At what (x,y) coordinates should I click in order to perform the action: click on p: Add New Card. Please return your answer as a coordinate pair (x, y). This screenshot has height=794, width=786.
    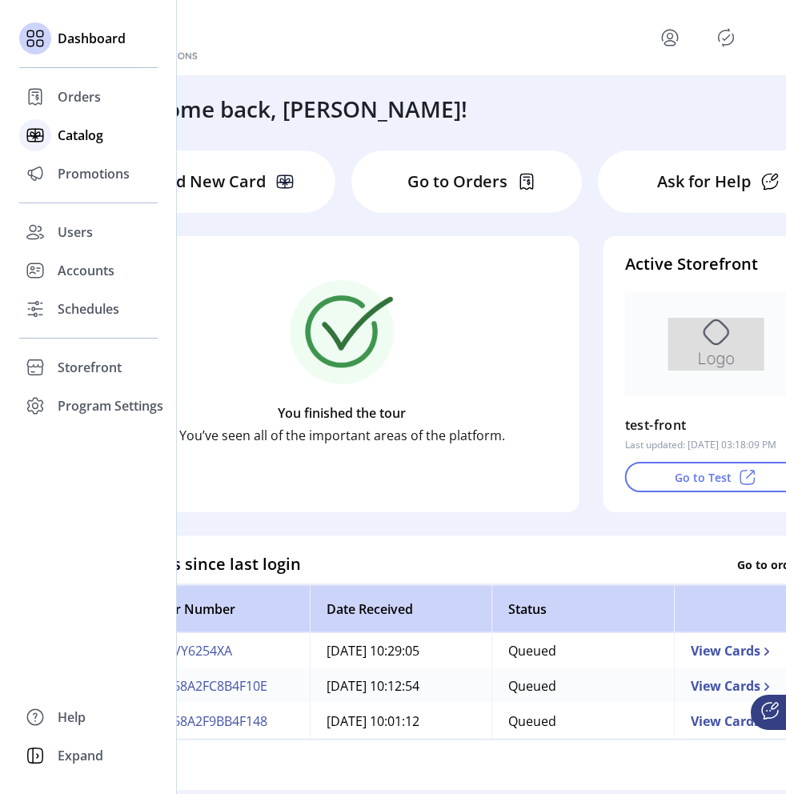
    Looking at the image, I should click on (211, 182).